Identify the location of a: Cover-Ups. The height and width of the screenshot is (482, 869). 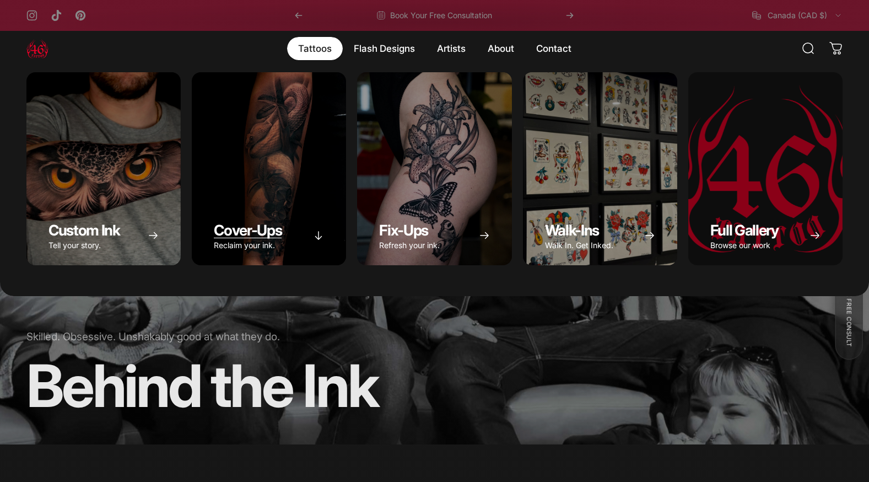
(269, 169).